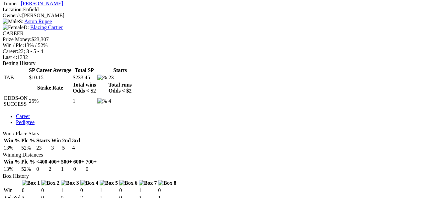 The height and width of the screenshot is (198, 446). What do you see at coordinates (223, 155) in the screenshot?
I see `div: Winning Distances` at bounding box center [223, 155].